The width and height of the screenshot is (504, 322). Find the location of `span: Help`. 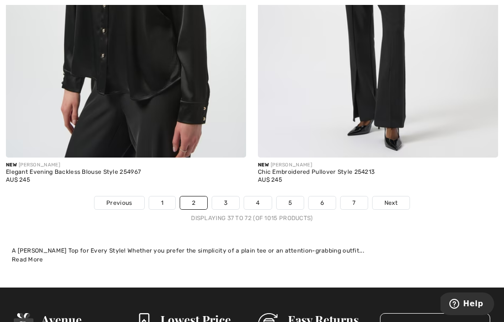

span: Help is located at coordinates (33, 11).